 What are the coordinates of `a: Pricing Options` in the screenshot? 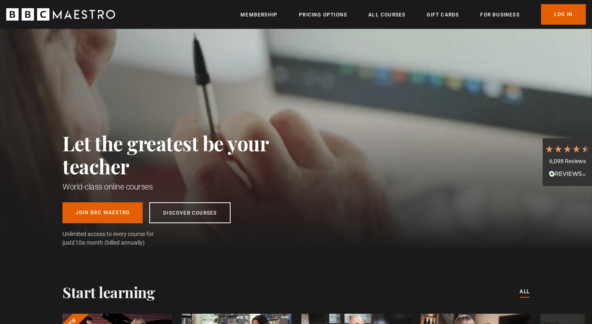 It's located at (323, 15).